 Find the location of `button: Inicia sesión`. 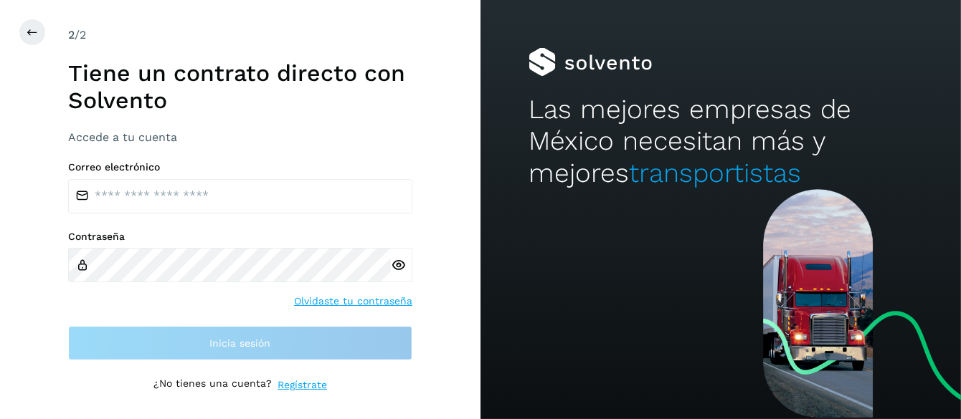

button: Inicia sesión is located at coordinates (240, 343).